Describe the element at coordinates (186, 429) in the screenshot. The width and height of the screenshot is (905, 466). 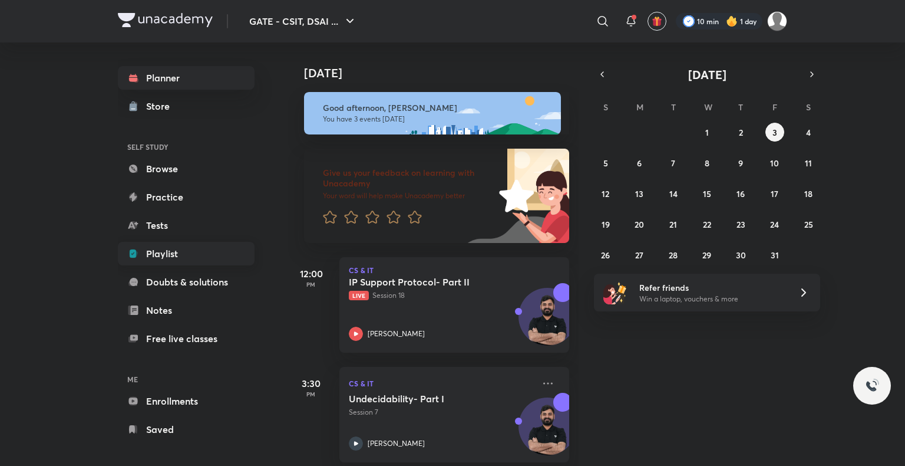
I see `a: Saved` at that location.